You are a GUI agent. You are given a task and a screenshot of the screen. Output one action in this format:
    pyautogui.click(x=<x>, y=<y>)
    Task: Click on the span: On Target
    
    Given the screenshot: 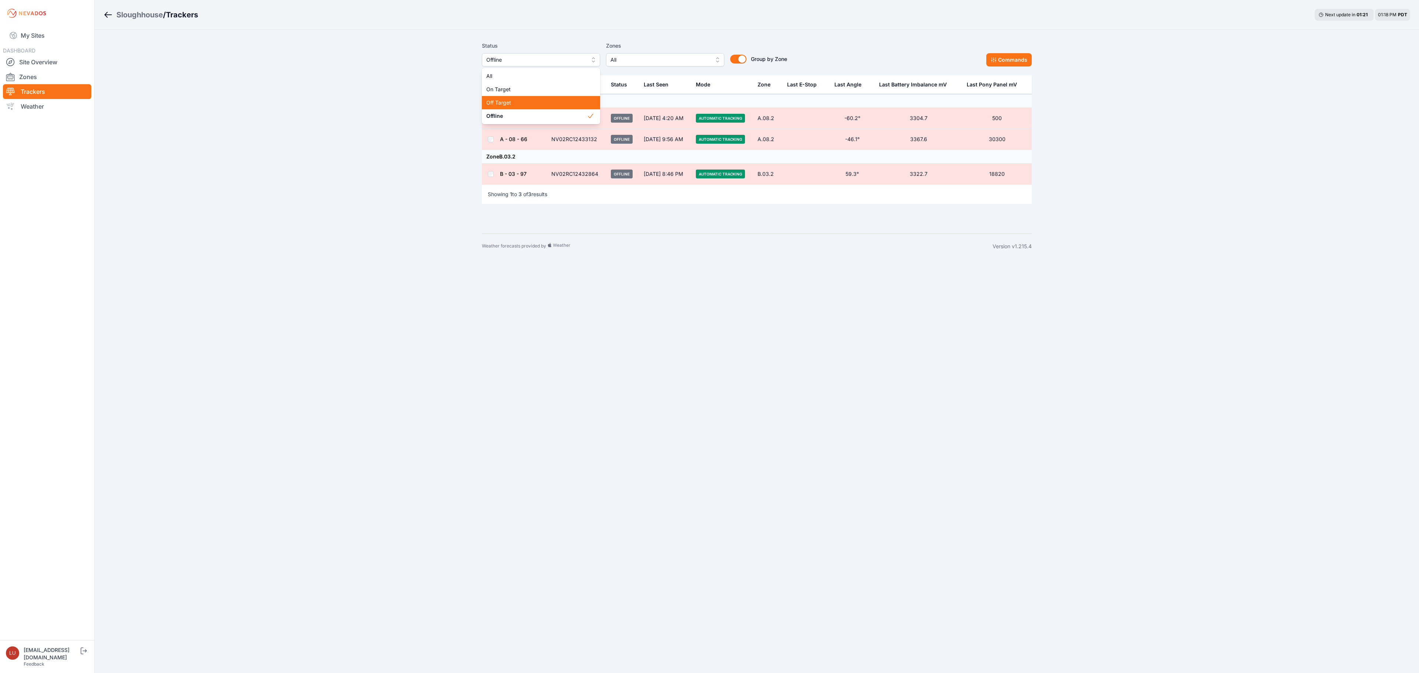 What is the action you would take?
    pyautogui.click(x=536, y=89)
    